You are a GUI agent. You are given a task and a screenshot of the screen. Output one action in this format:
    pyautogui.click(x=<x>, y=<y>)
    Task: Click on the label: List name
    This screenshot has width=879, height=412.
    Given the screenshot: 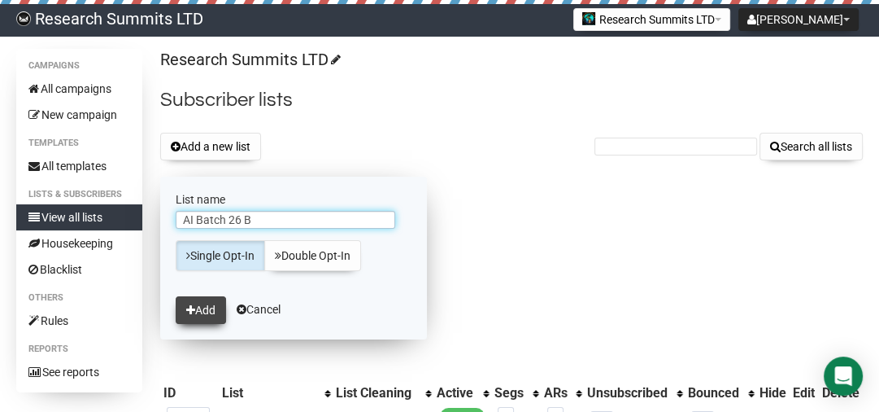 What is the action you would take?
    pyautogui.click(x=294, y=199)
    